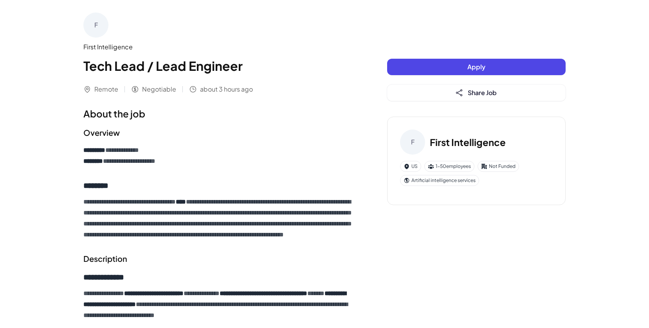  Describe the element at coordinates (220, 47) in the screenshot. I see `div: First Intelligence` at that location.